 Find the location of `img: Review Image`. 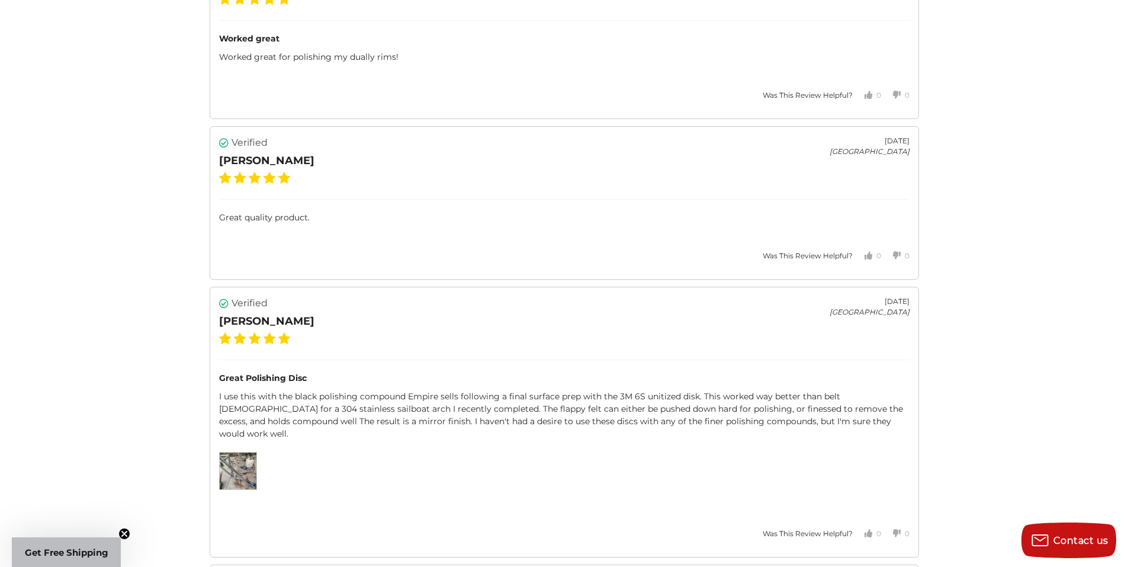

img: Review Image is located at coordinates (238, 471).